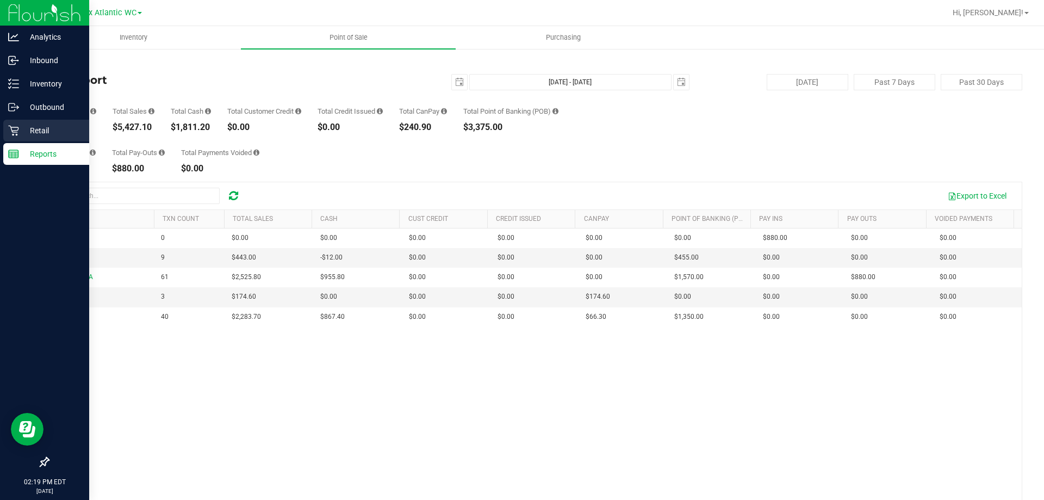 The height and width of the screenshot is (500, 1044). What do you see at coordinates (14, 131) in the screenshot?
I see `inline-svg: Retail` at bounding box center [14, 131].